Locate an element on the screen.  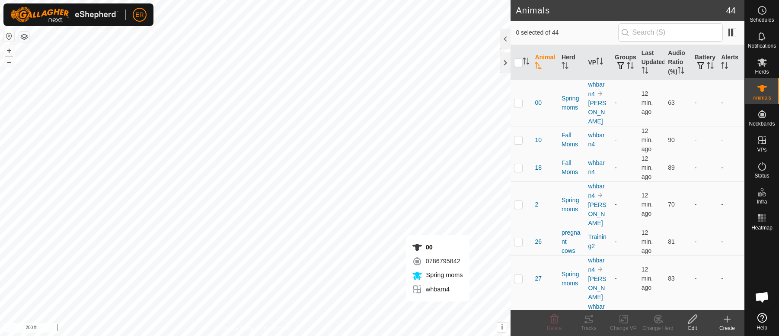
a: Help is located at coordinates (762, 321).